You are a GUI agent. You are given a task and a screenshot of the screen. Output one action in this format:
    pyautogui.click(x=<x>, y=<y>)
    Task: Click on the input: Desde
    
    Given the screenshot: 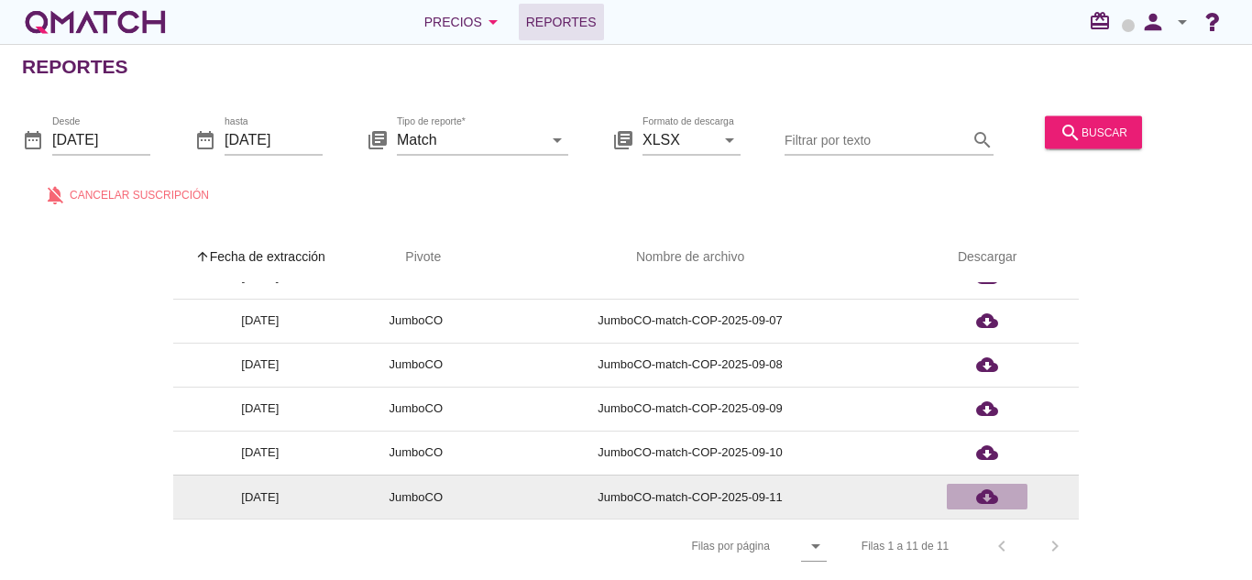 What is the action you would take?
    pyautogui.click(x=101, y=139)
    